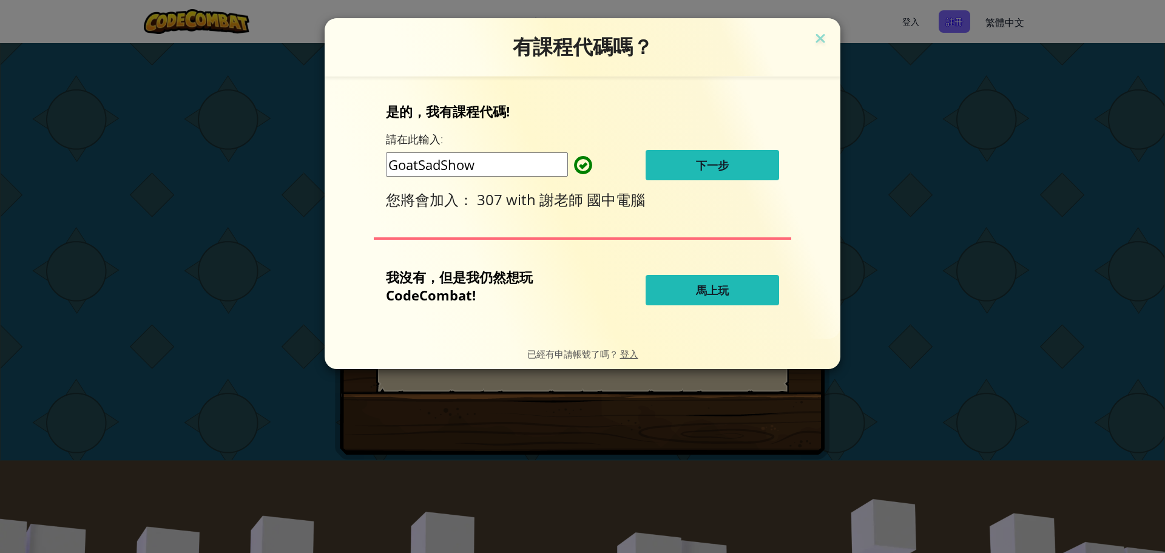  Describe the element at coordinates (629, 353) in the screenshot. I see `a: 登入` at that location.